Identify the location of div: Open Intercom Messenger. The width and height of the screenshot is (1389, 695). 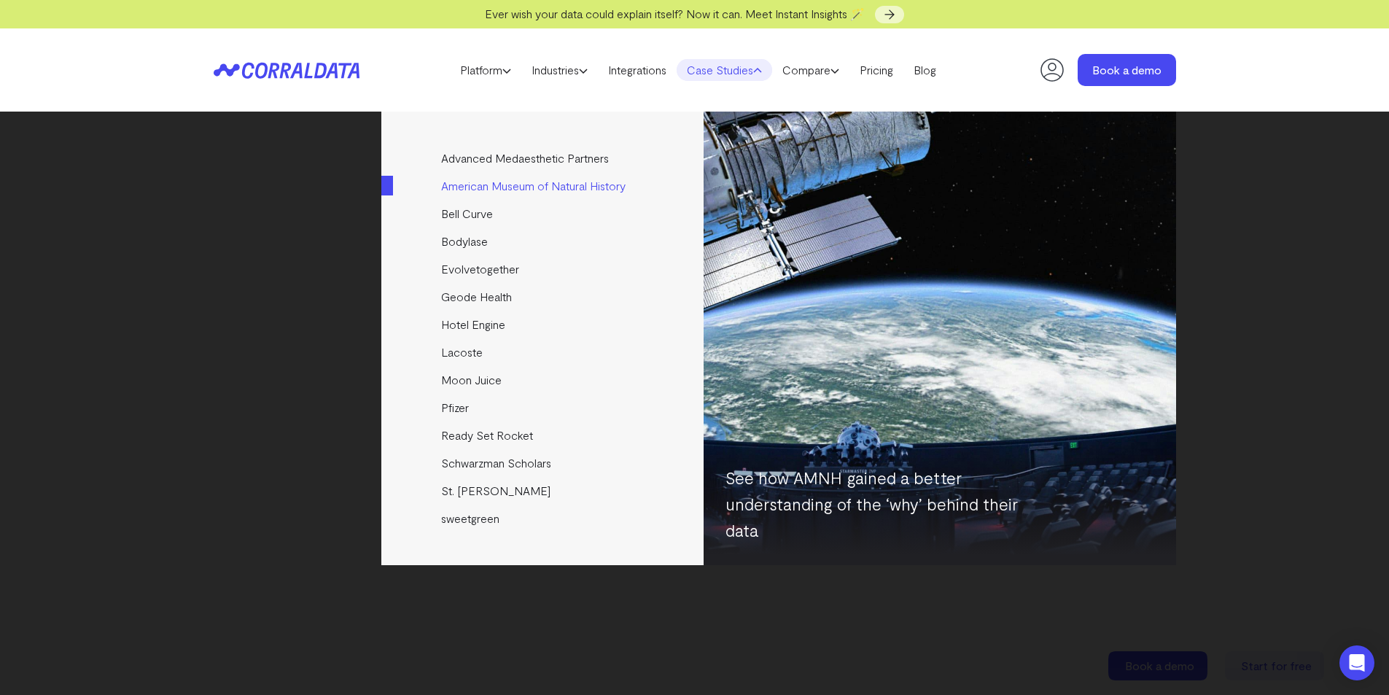
(1357, 663).